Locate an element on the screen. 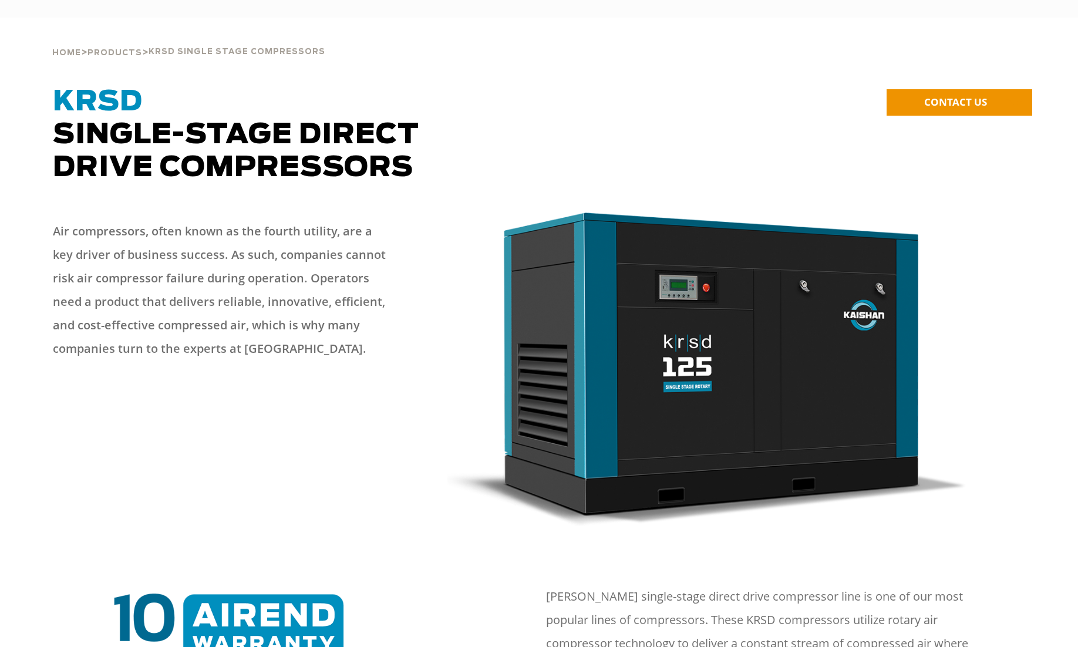  p: Air compressors, often known as the fourth utility, are a key driver of business success. As such... is located at coordinates (223, 290).